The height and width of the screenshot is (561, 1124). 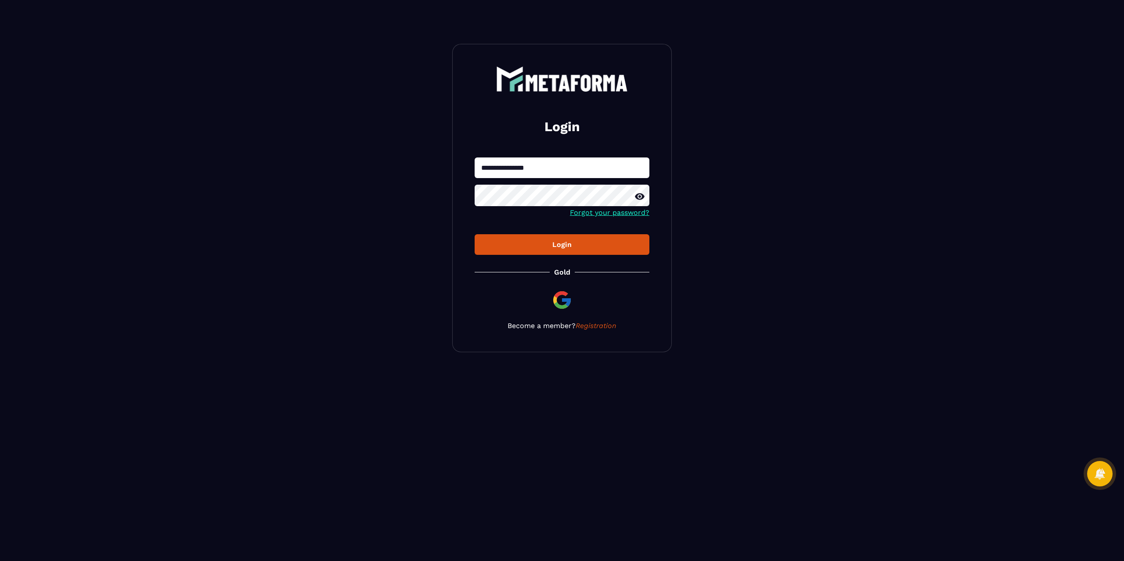 I want to click on font: Gold, so click(x=562, y=272).